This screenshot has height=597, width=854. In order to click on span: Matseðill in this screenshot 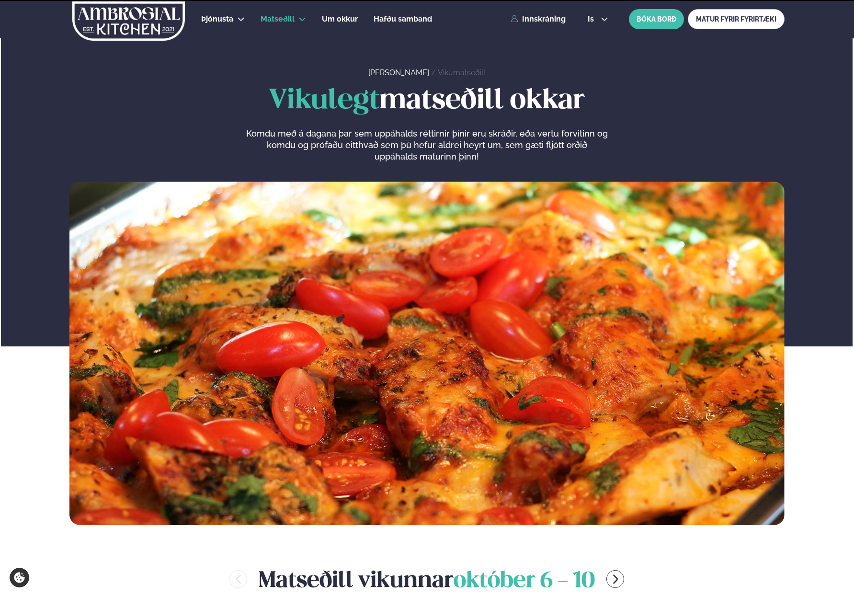, I will do `click(277, 19)`.